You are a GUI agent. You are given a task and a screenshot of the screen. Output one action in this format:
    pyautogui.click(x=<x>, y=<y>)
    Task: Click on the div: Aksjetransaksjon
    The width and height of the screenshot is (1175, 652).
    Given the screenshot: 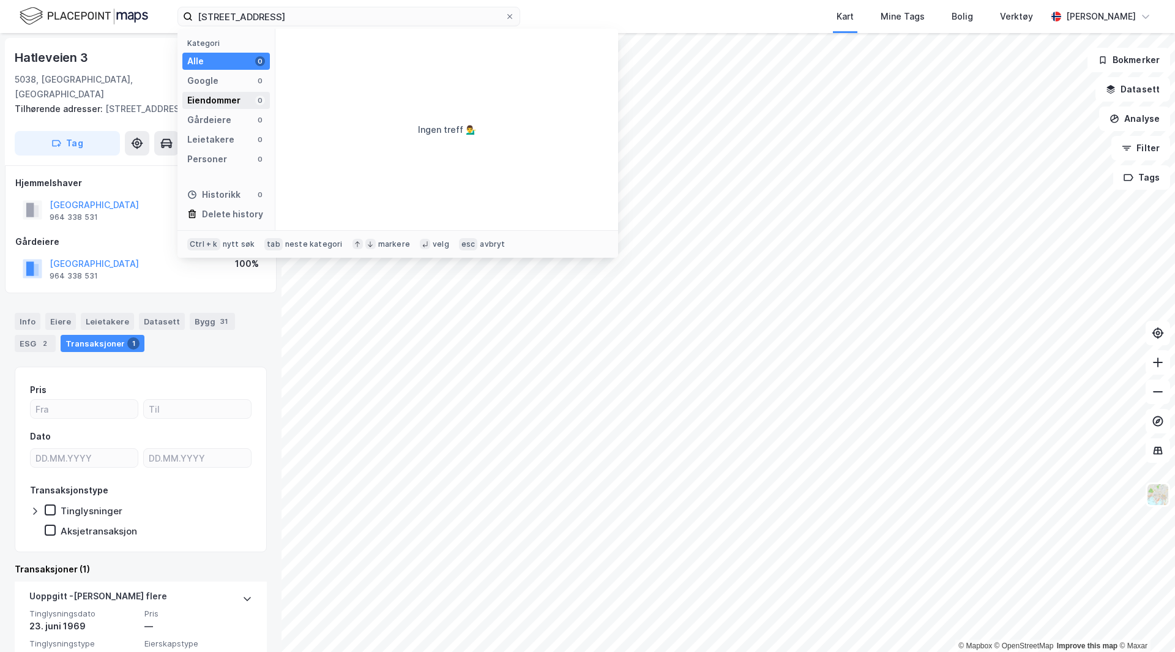 What is the action you would take?
    pyautogui.click(x=99, y=531)
    